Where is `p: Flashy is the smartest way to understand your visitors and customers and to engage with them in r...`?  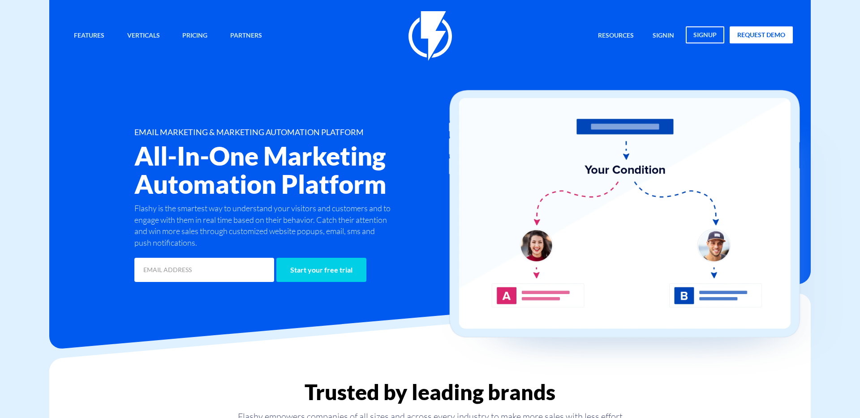
p: Flashy is the smartest way to understand your visitors and customers and to engage with them in r... is located at coordinates (264, 226).